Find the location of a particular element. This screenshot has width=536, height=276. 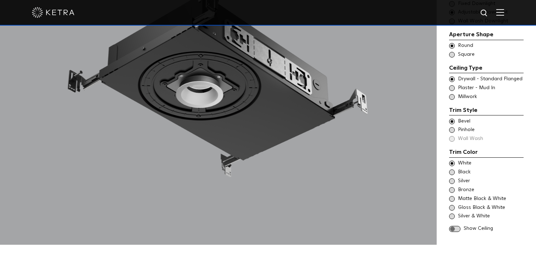

span: Matte Black & White is located at coordinates (491, 199).